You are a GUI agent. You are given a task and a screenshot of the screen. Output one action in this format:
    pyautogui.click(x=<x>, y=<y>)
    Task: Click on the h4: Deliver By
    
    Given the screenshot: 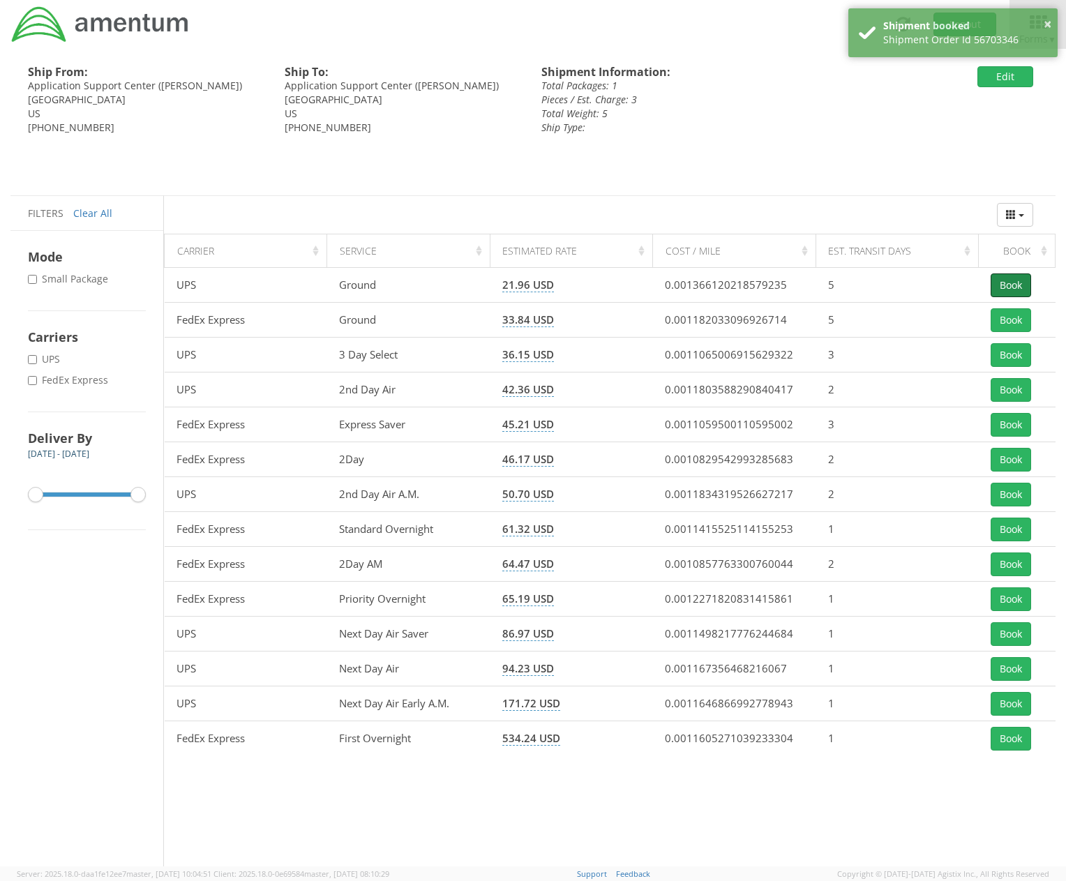 What is the action you would take?
    pyautogui.click(x=87, y=438)
    